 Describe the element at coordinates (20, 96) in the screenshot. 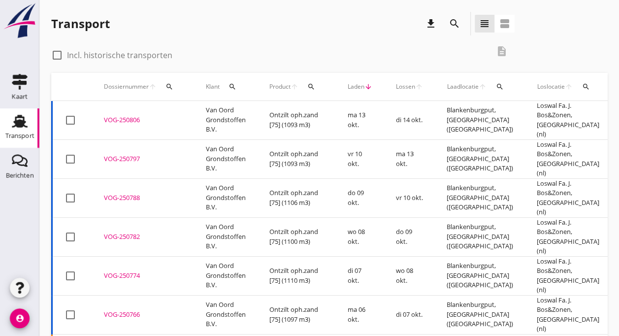

I see `div: Kaart` at that location.